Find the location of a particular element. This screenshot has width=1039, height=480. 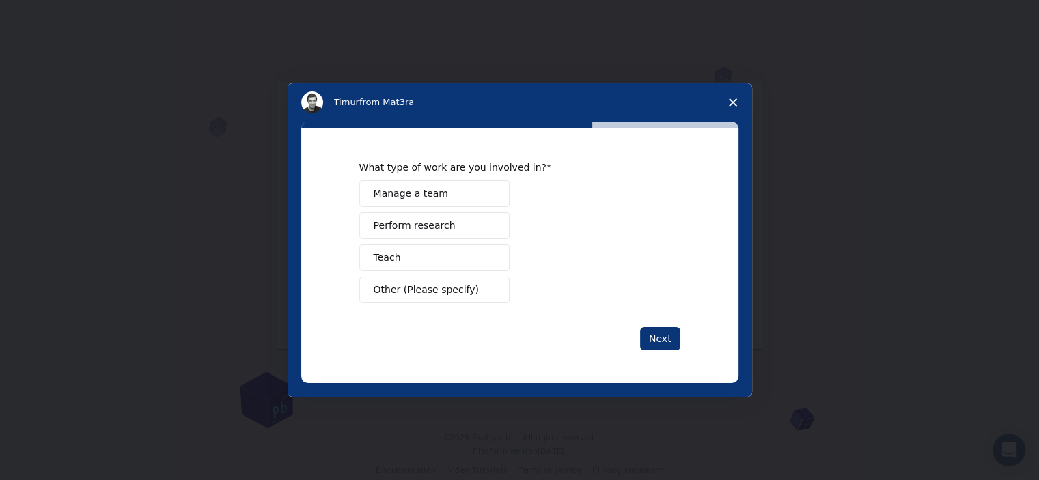

span: Timur is located at coordinates (346, 102).